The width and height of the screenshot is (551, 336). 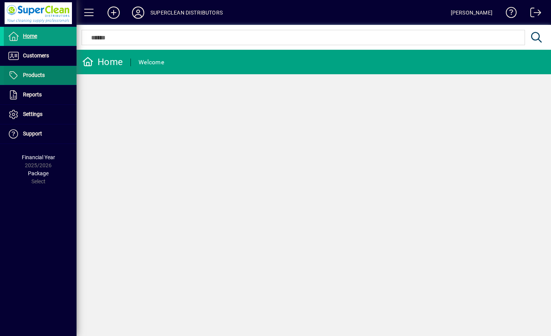 What do you see at coordinates (508, 14) in the screenshot?
I see `a: Knowledge Base` at bounding box center [508, 14].